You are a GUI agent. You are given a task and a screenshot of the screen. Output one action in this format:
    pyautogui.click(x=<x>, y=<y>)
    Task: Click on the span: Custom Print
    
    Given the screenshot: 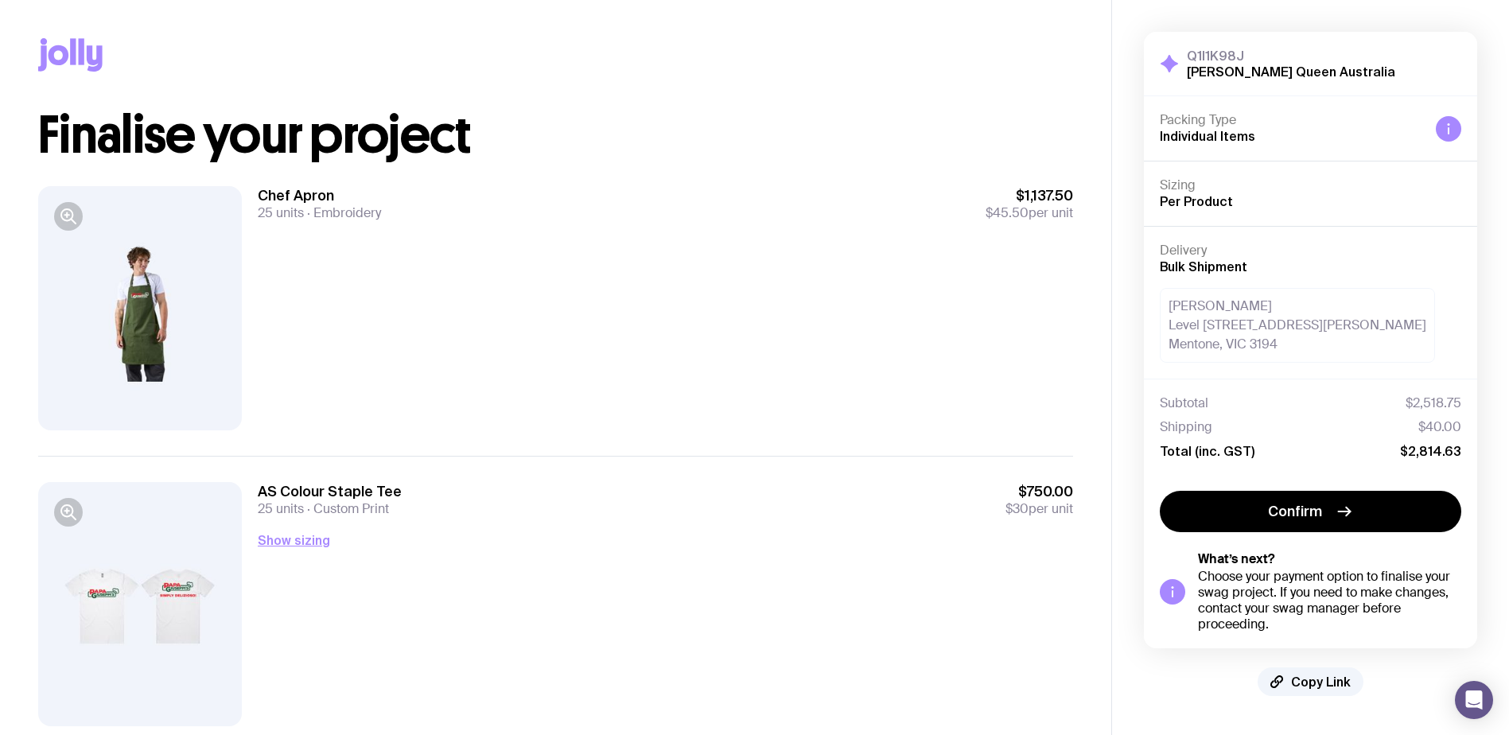 What is the action you would take?
    pyautogui.click(x=346, y=508)
    